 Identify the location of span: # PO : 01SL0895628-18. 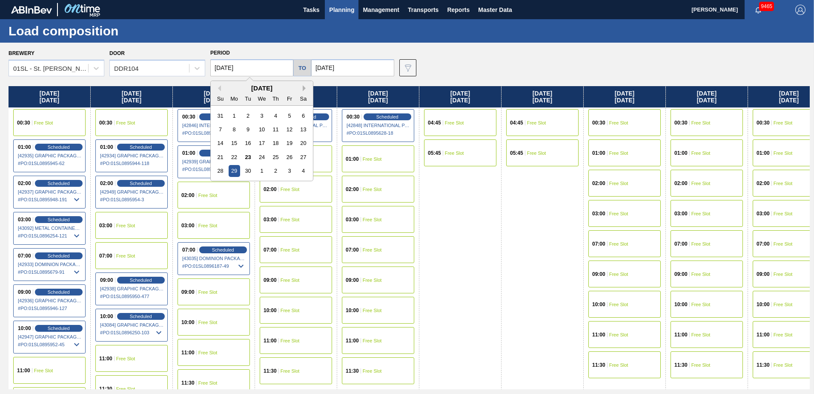
(379, 133).